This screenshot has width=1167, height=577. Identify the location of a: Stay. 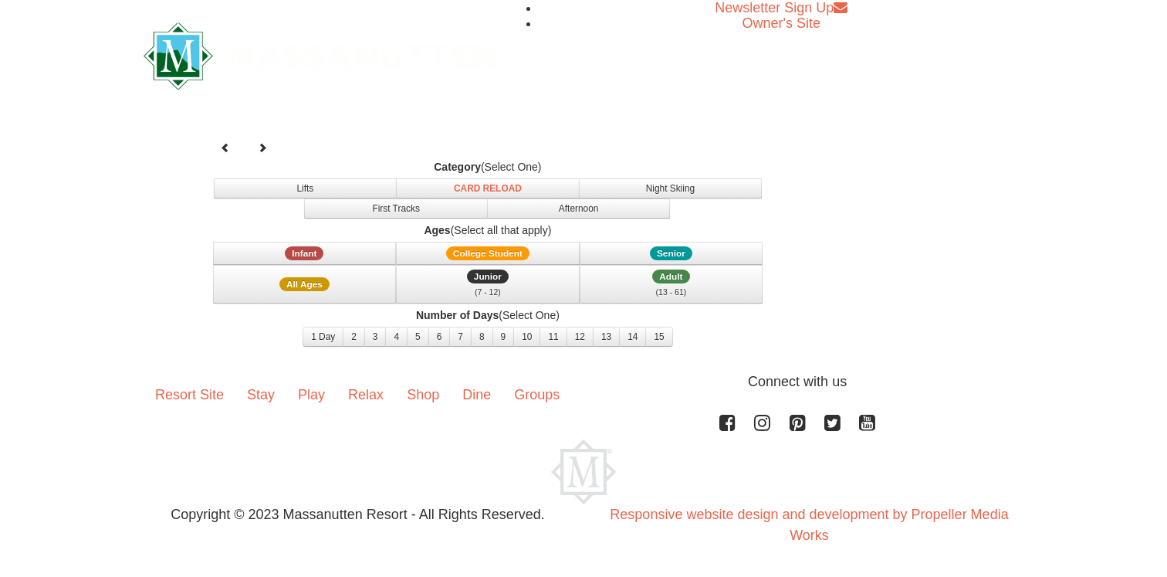
(261, 395).